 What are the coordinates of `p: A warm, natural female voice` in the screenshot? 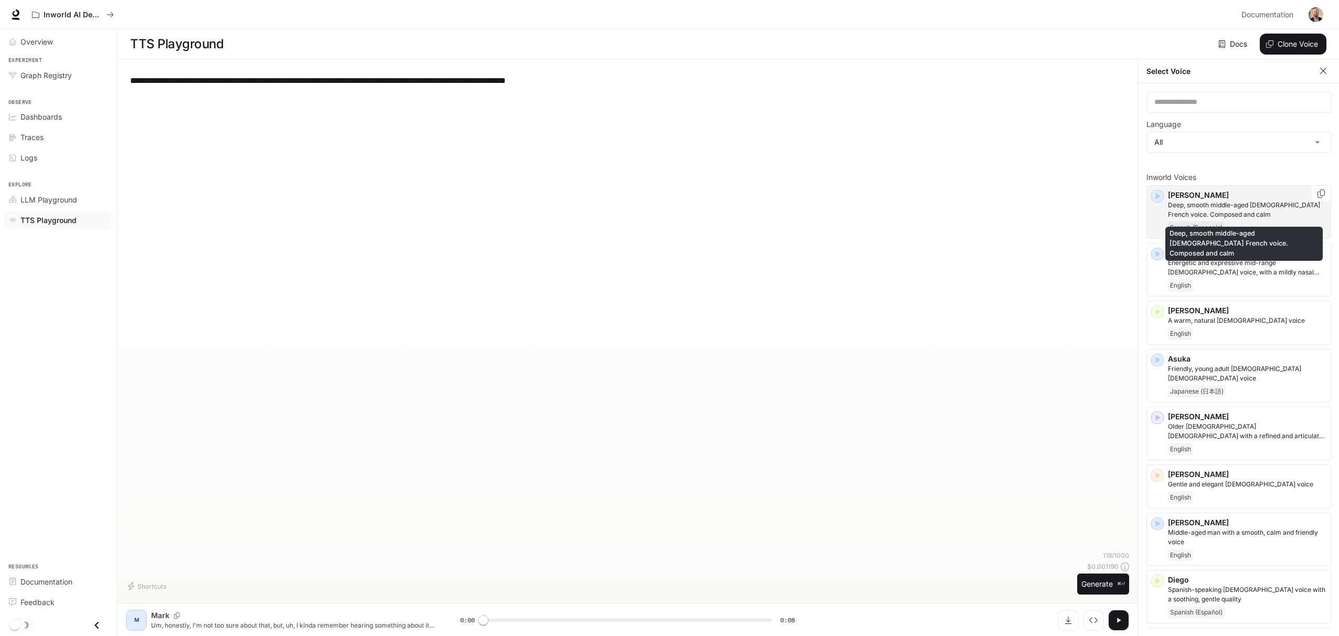 It's located at (1247, 321).